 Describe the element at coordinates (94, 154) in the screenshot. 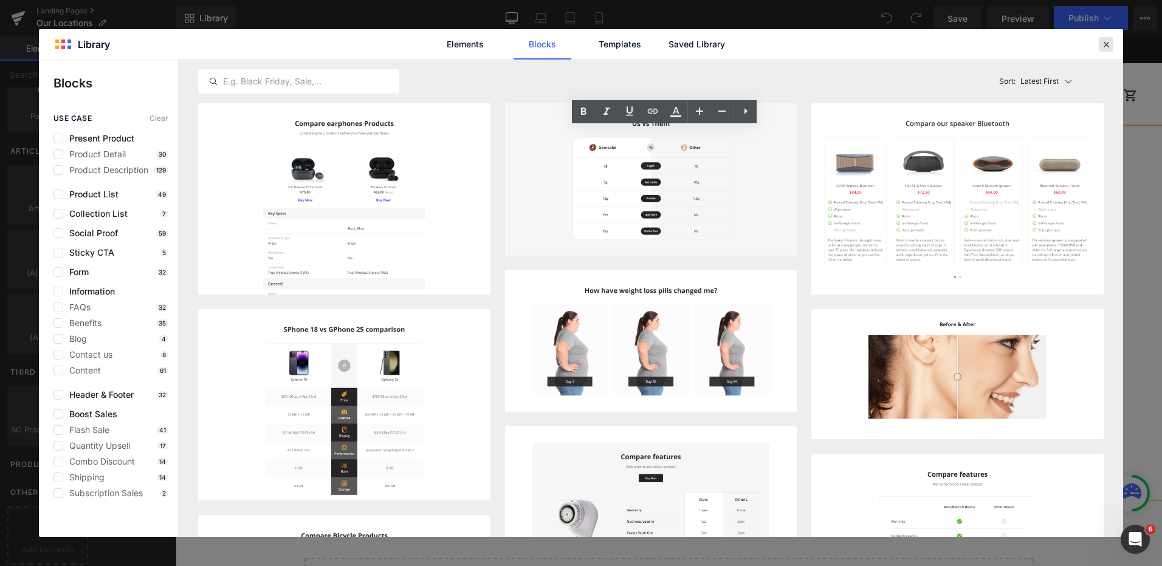

I see `span: Product Detail` at that location.